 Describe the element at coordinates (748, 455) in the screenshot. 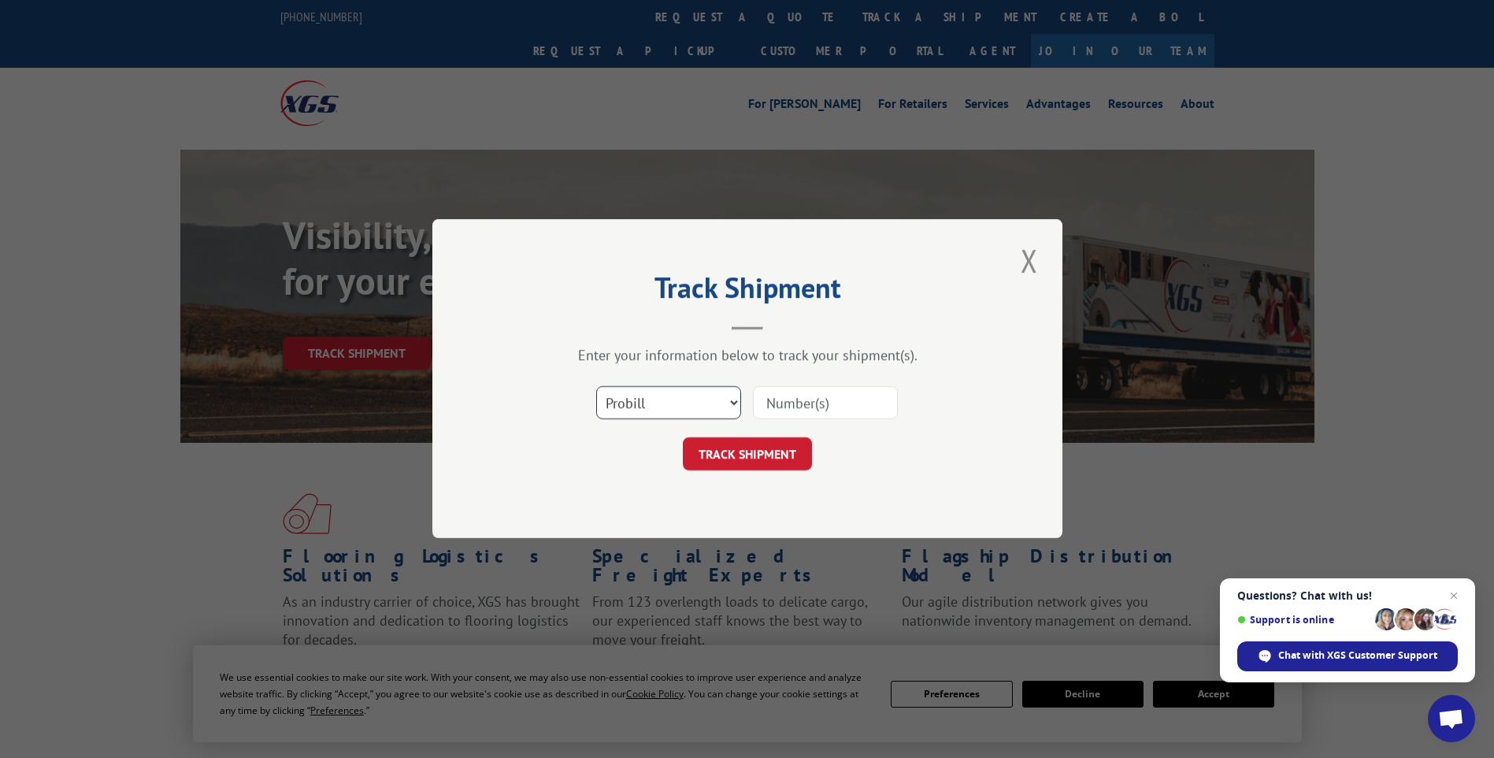

I see `button: TRACK SHIPMENT` at that location.